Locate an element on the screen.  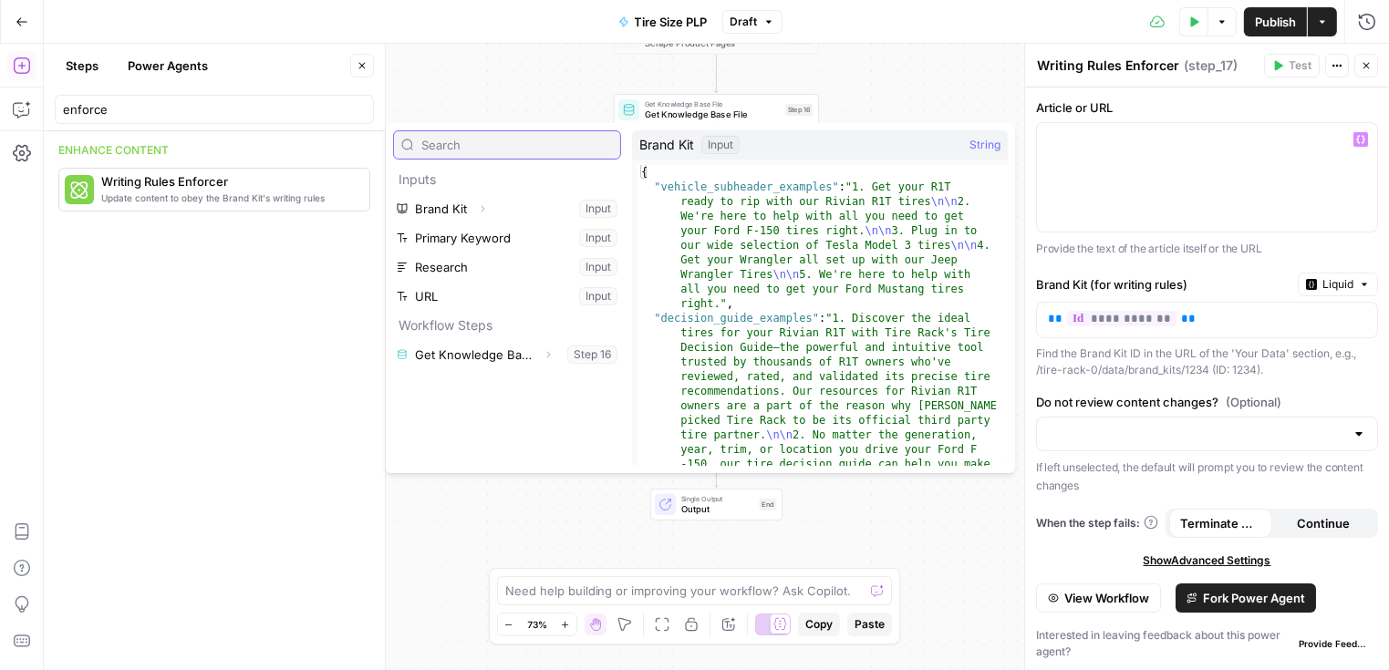
button: Paste is located at coordinates (869, 625).